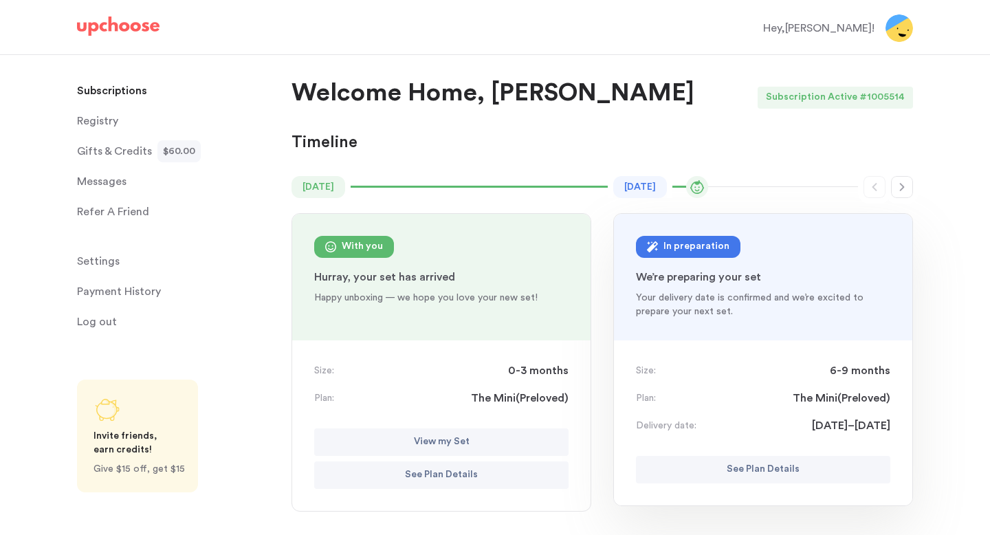 The image size is (990, 535). I want to click on p: Your delivery date is confirmed and we’re excited to prepare your next set., so click(763, 305).